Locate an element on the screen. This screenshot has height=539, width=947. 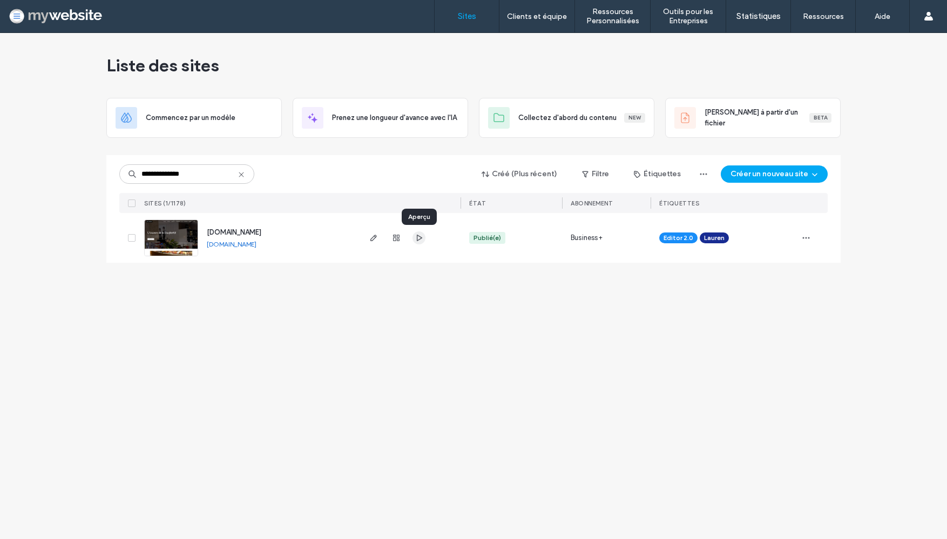
button: Étiquettes is located at coordinates (657, 174).